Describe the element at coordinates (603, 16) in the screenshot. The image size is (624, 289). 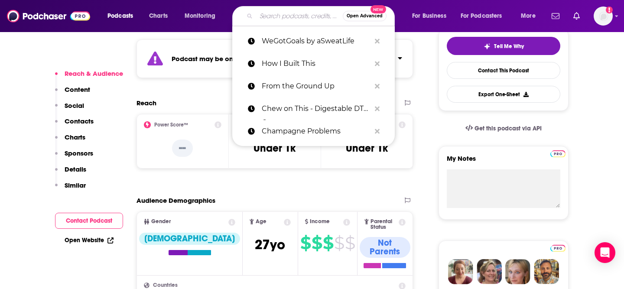
I see `img: User Profile` at that location.